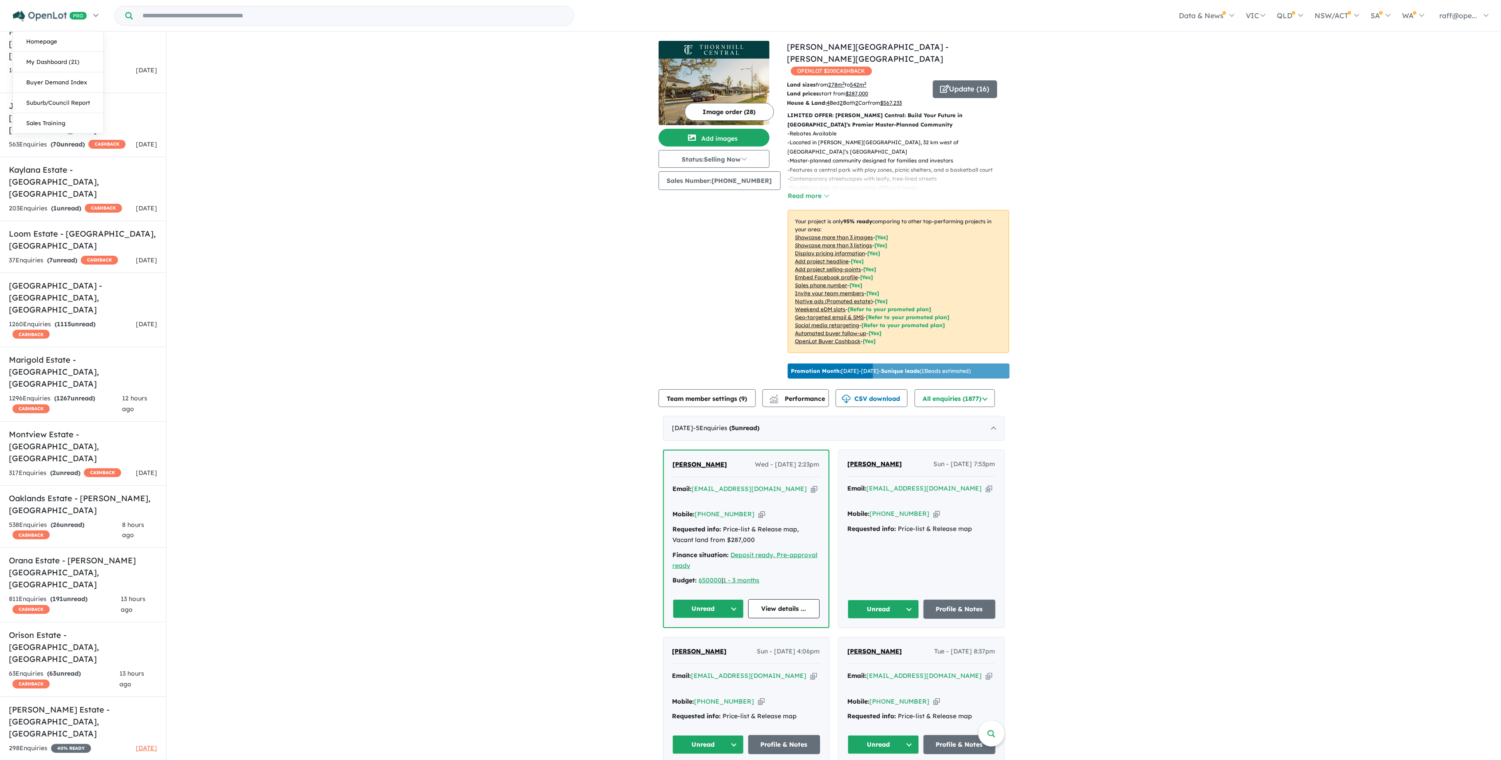 This screenshot has height=760, width=1501. What do you see at coordinates (828, 341) in the screenshot?
I see `u: OpenLot Buyer Cashback` at bounding box center [828, 341].